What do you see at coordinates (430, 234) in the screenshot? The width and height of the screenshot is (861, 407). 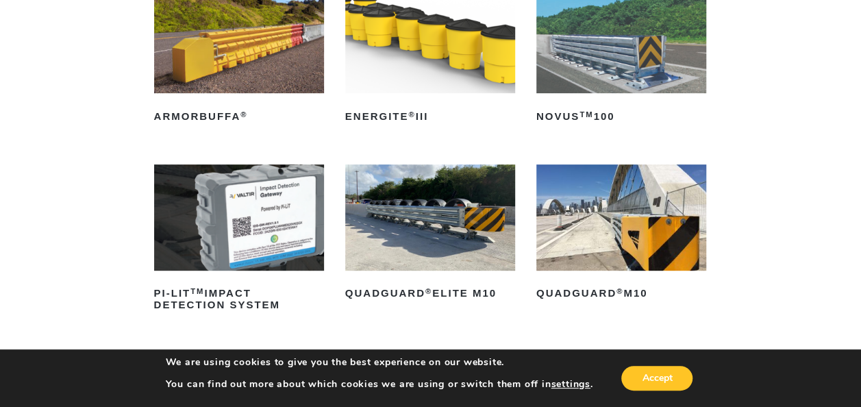 I see `a: QuadGuard®Elite M10` at bounding box center [430, 234].